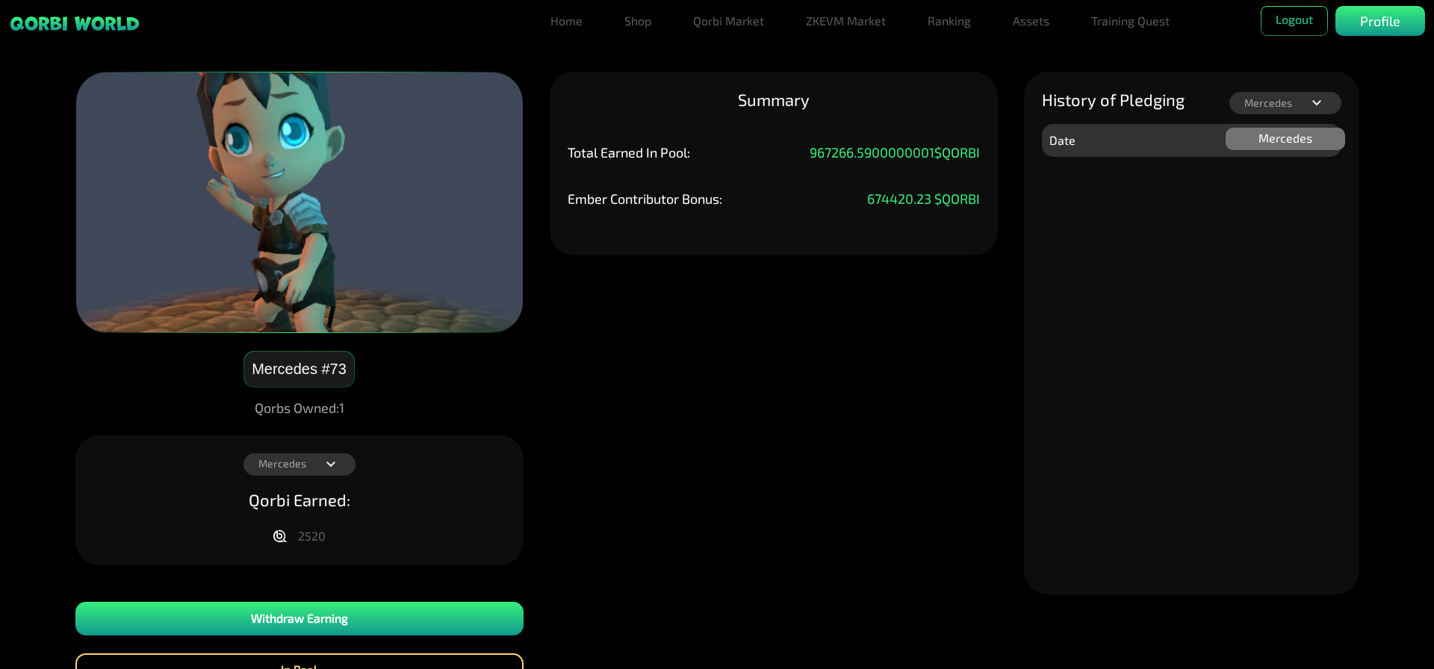 This screenshot has height=669, width=1434. Describe the element at coordinates (299, 500) in the screenshot. I see `div: Qorbi Earned:` at that location.